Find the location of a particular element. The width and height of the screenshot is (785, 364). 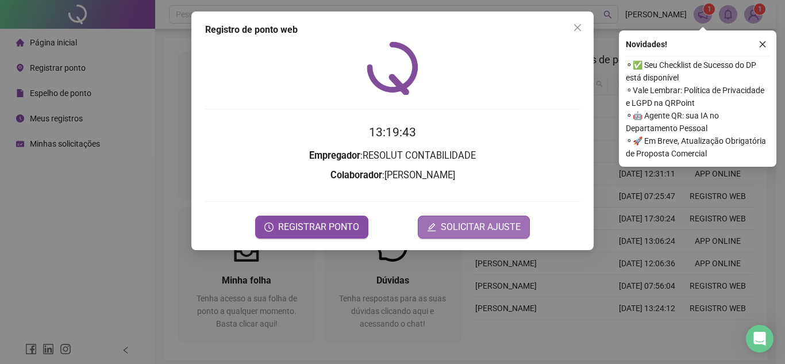

span: clock-circle is located at coordinates (269, 227).